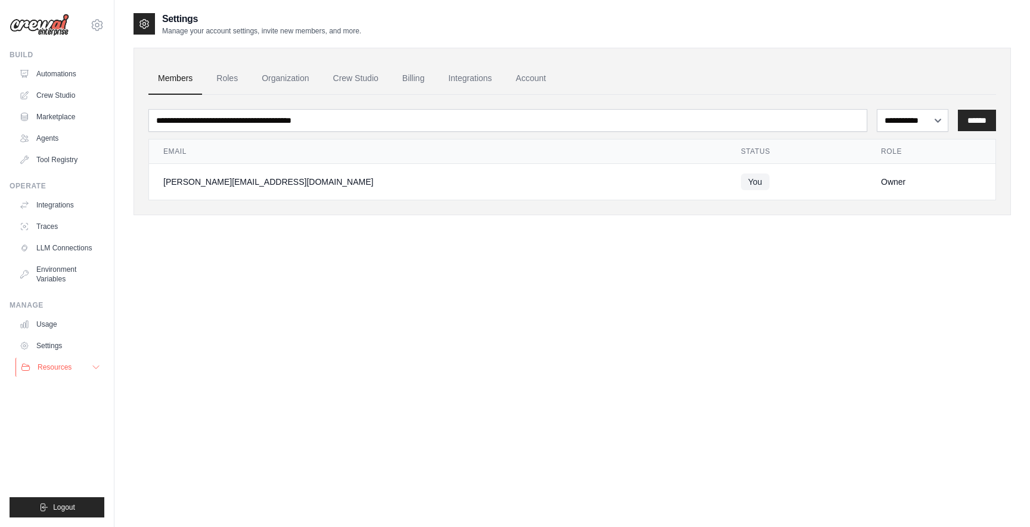 Image resolution: width=1030 pixels, height=527 pixels. Describe the element at coordinates (59, 346) in the screenshot. I see `a: Settings` at that location.